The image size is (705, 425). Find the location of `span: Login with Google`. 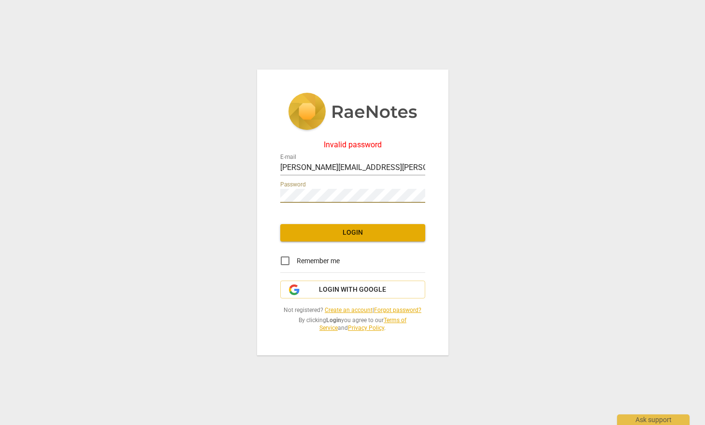

span: Login with Google is located at coordinates (352, 290).